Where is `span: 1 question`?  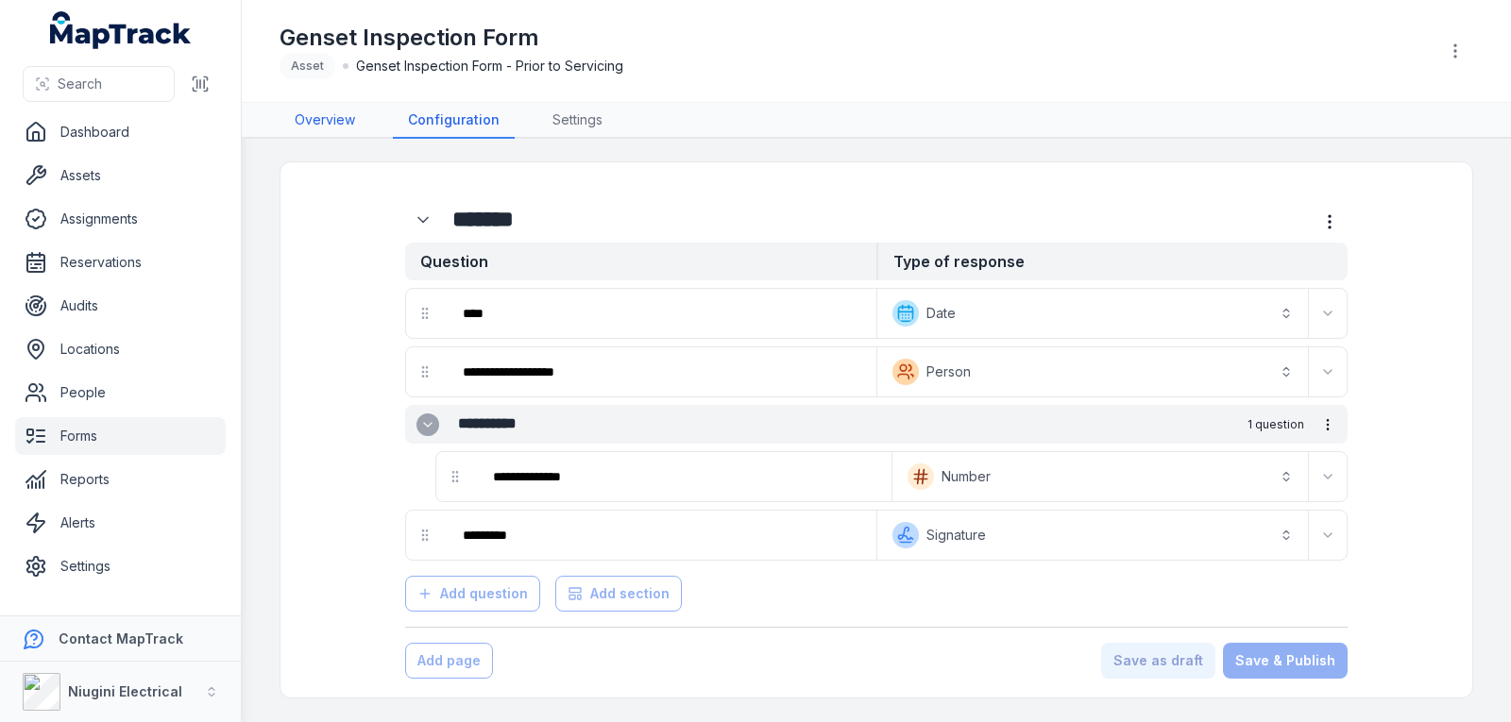
span: 1 question is located at coordinates (1276, 425).